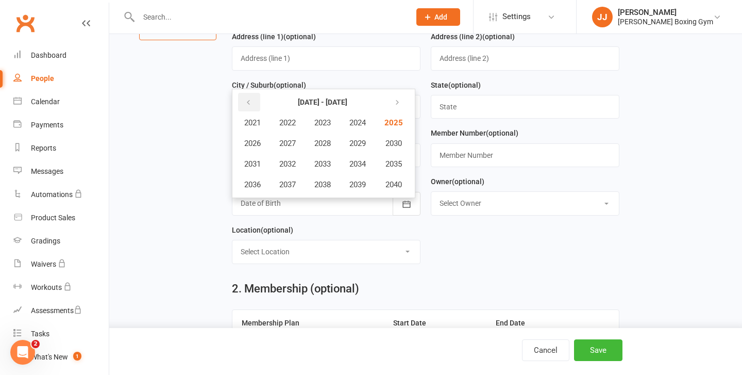  I want to click on div: Automations, so click(52, 194).